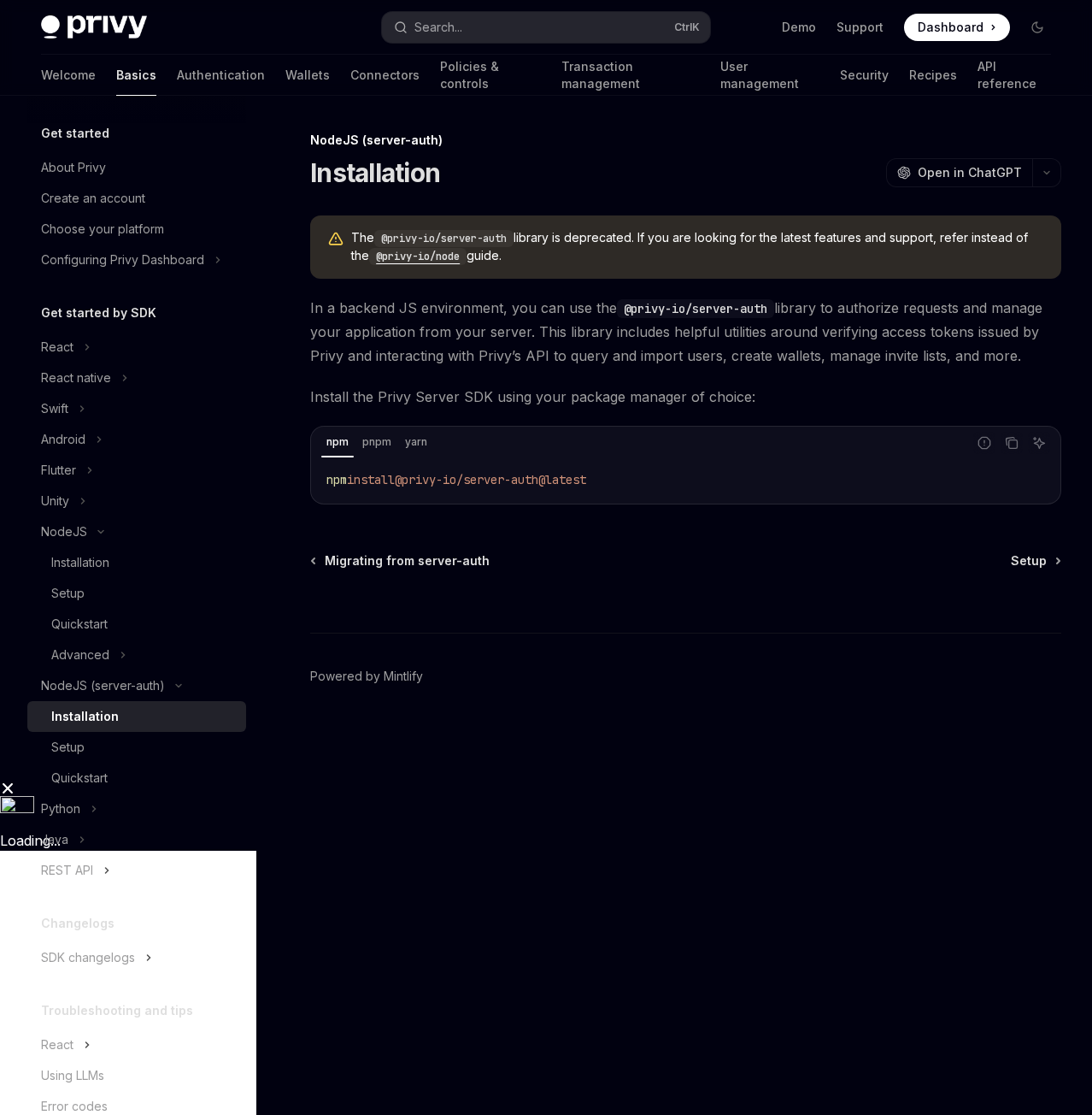 The width and height of the screenshot is (1092, 1115). Describe the element at coordinates (136, 839) in the screenshot. I see `button: Java` at that location.